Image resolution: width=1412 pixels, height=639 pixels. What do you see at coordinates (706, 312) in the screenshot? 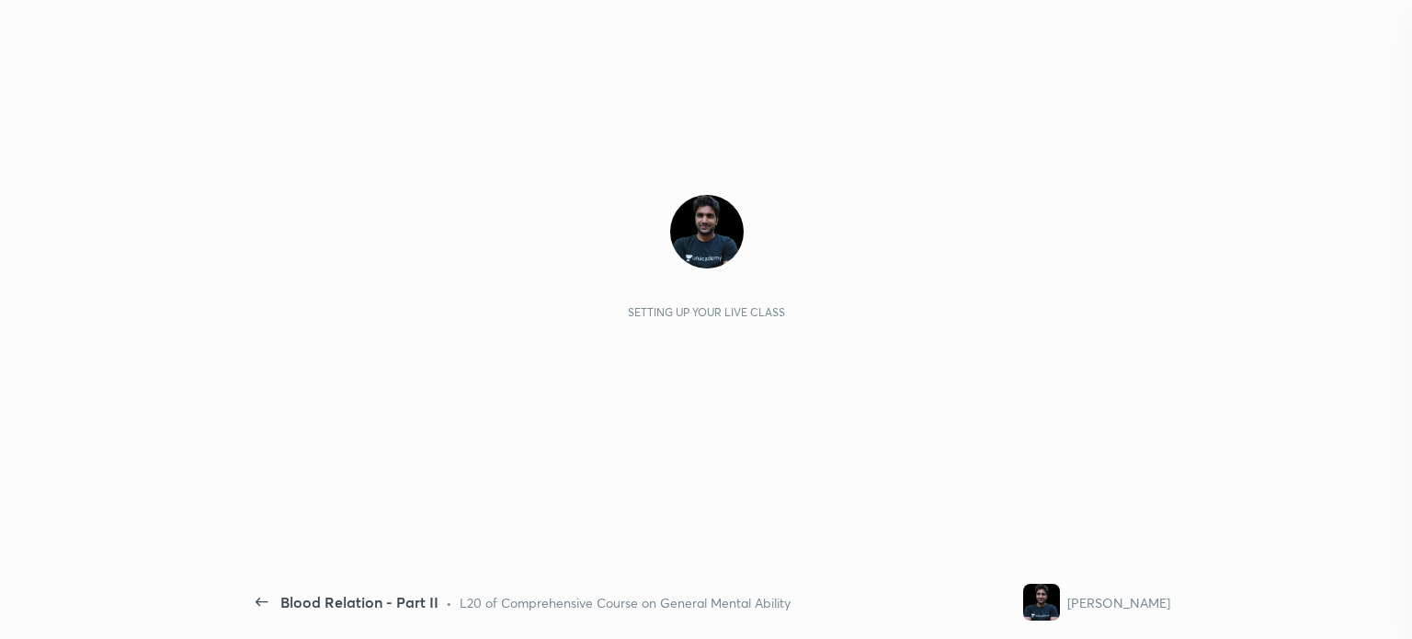
I see `div: Setting up your live class` at bounding box center [706, 312].